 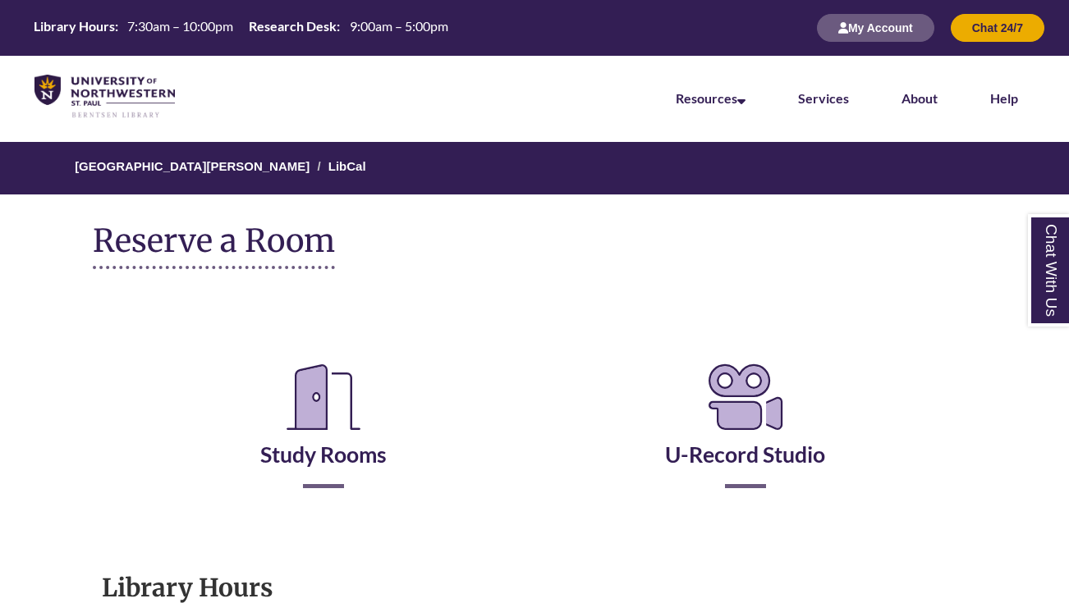 What do you see at coordinates (180, 25) in the screenshot?
I see `span: 7:30am – 10:00pm` at bounding box center [180, 25].